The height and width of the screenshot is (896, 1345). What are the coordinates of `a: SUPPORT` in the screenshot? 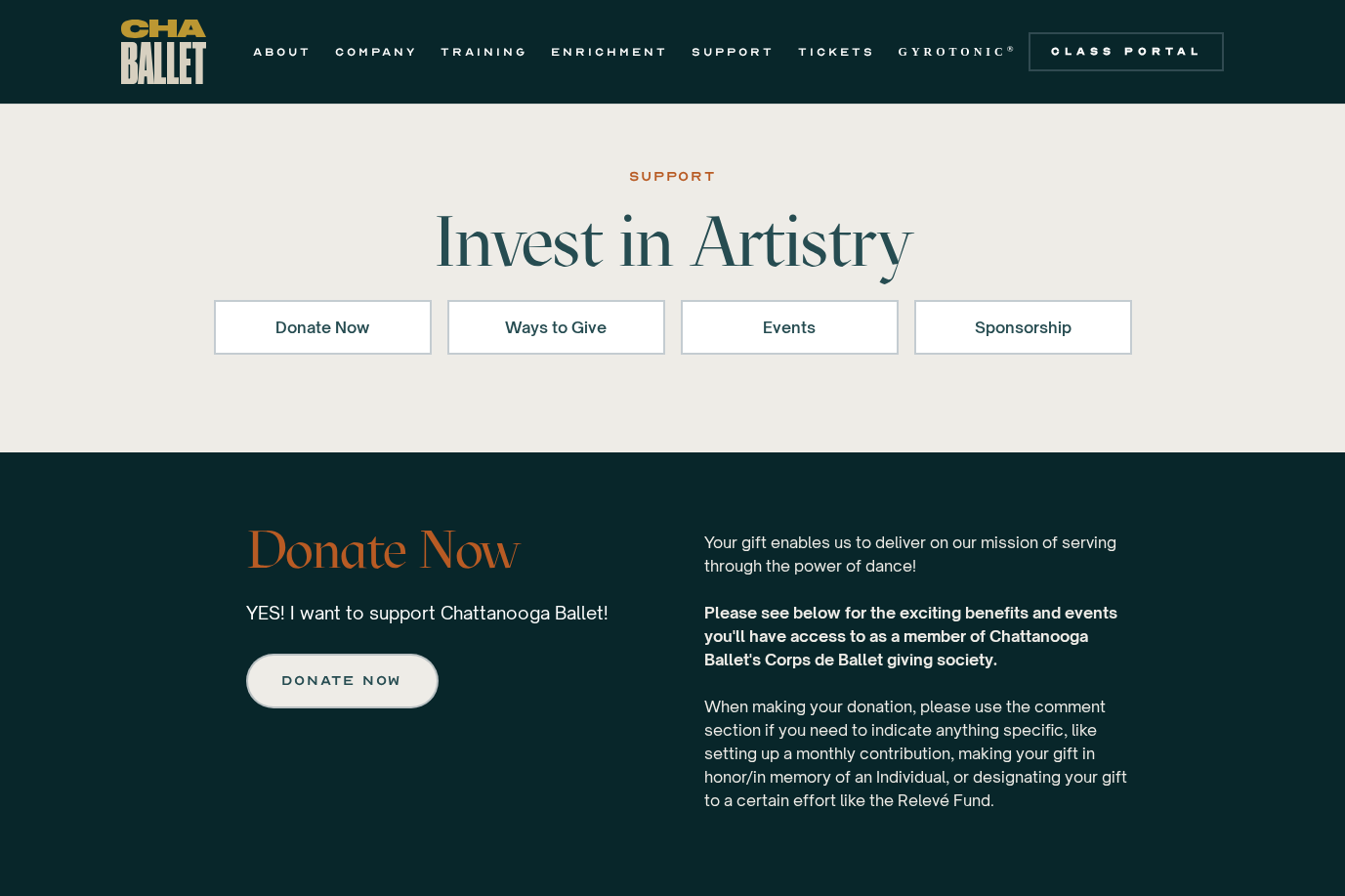 It's located at (733, 51).